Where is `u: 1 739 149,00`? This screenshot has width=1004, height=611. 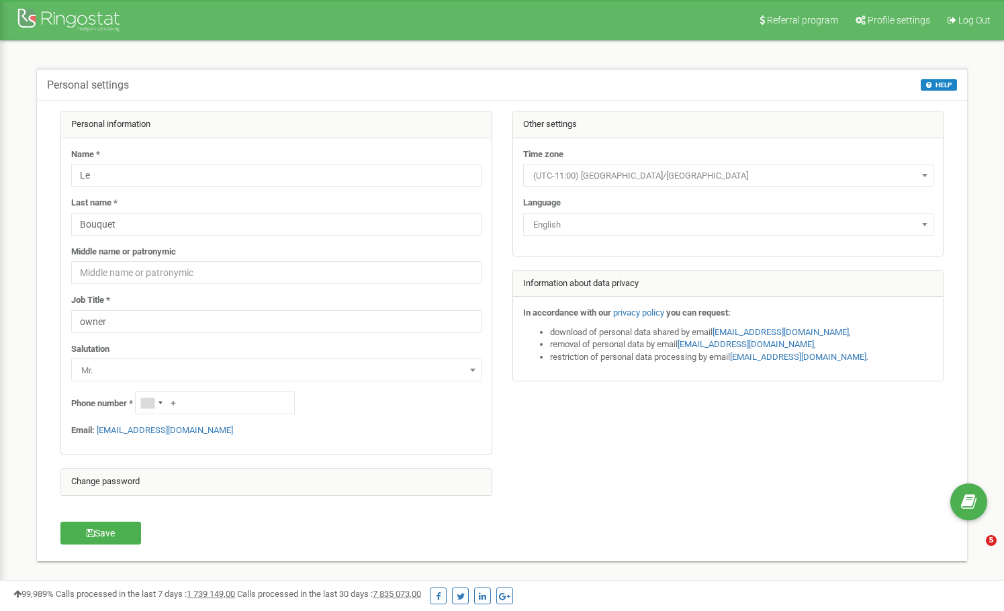 u: 1 739 149,00 is located at coordinates (211, 594).